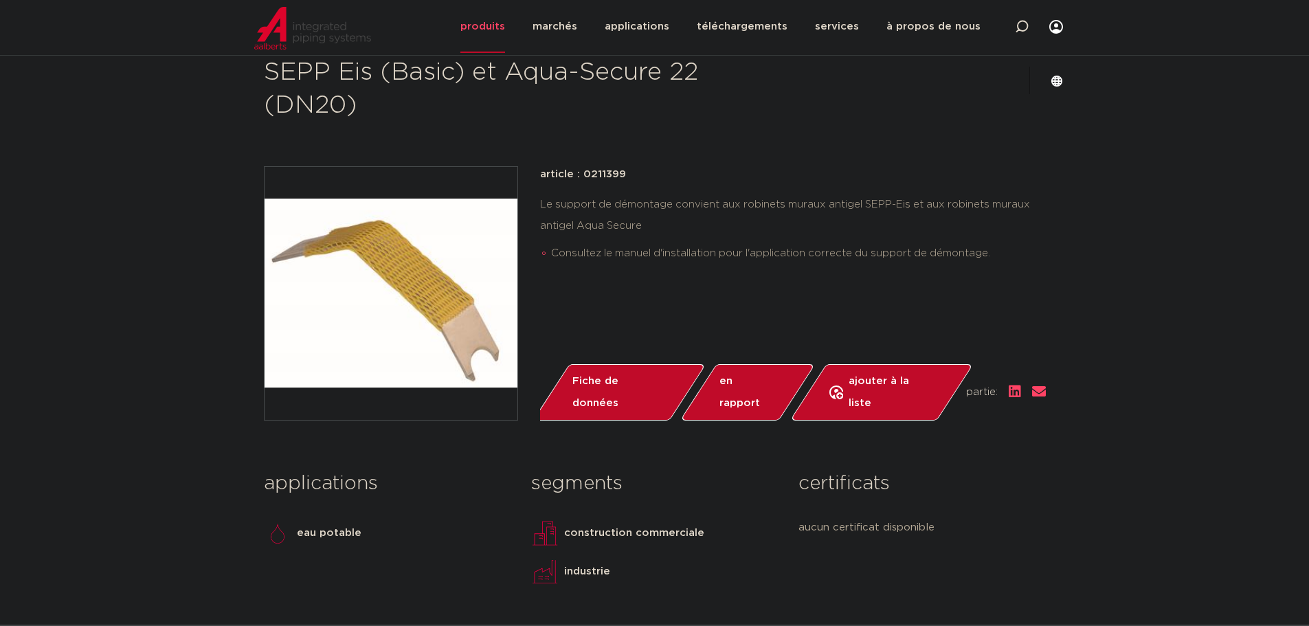 This screenshot has width=1309, height=626. Describe the element at coordinates (634, 533) in the screenshot. I see `font: construction commerciale` at that location.